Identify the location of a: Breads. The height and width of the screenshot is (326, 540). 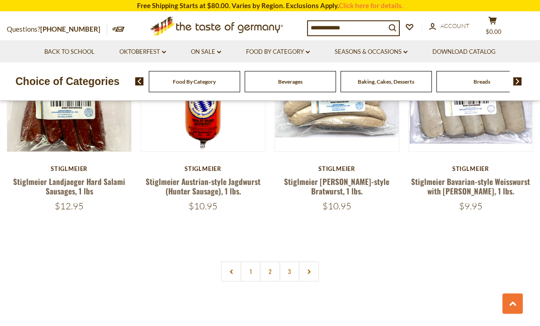
(481, 81).